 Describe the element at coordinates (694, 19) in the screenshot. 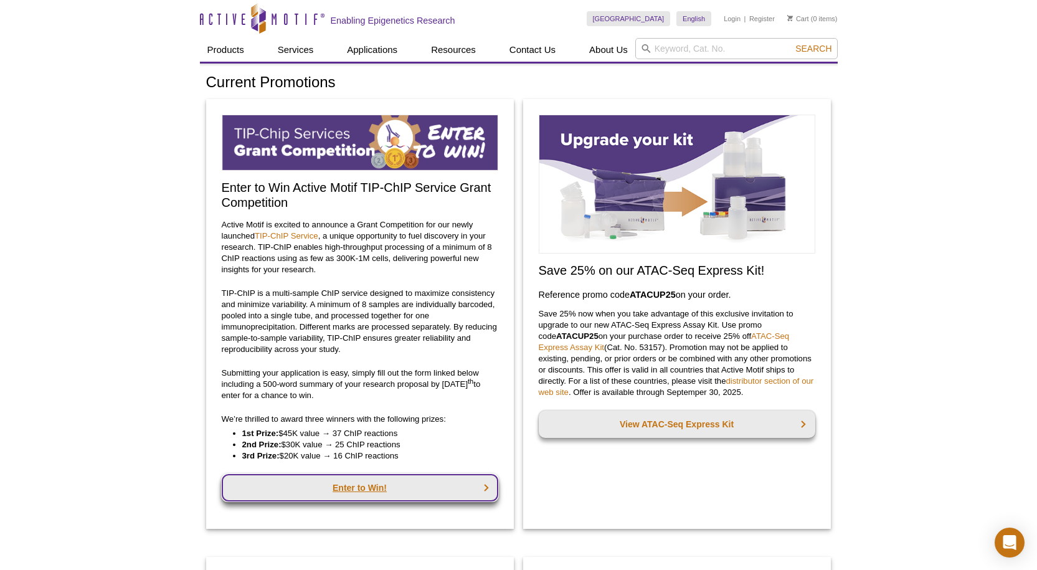

I see `a: English` at that location.